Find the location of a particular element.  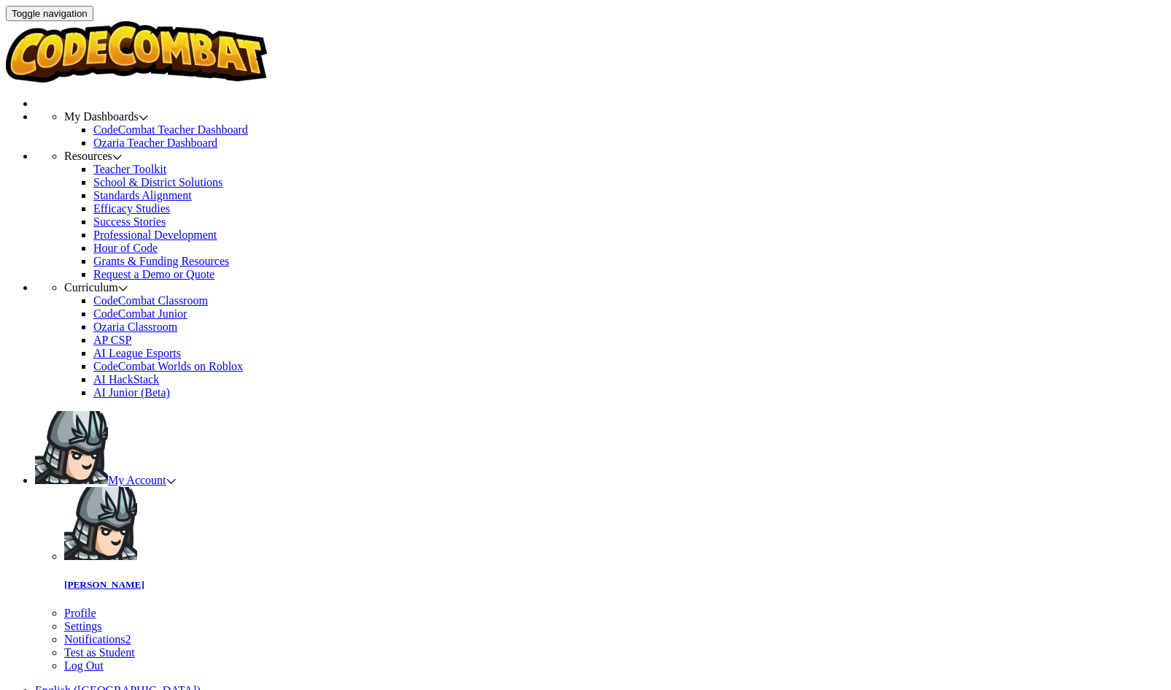

a: Professional Development is located at coordinates (155, 234).